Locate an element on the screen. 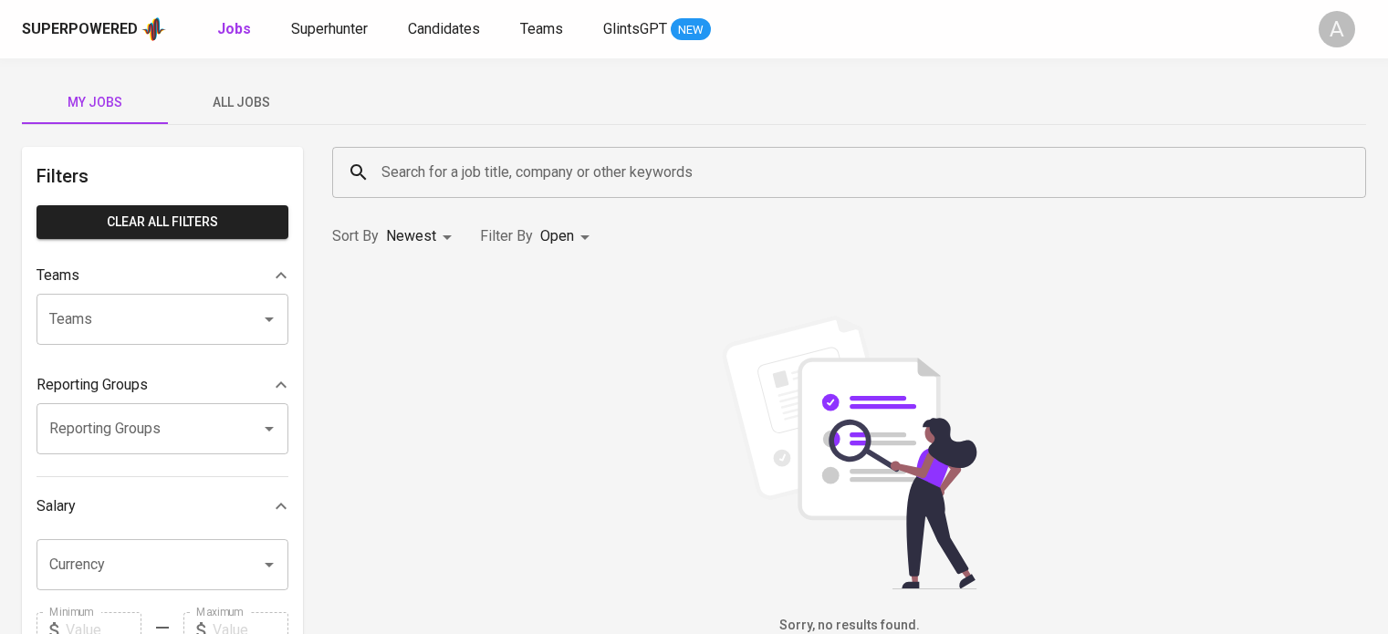 This screenshot has height=634, width=1388. div: Open is located at coordinates (568, 236).